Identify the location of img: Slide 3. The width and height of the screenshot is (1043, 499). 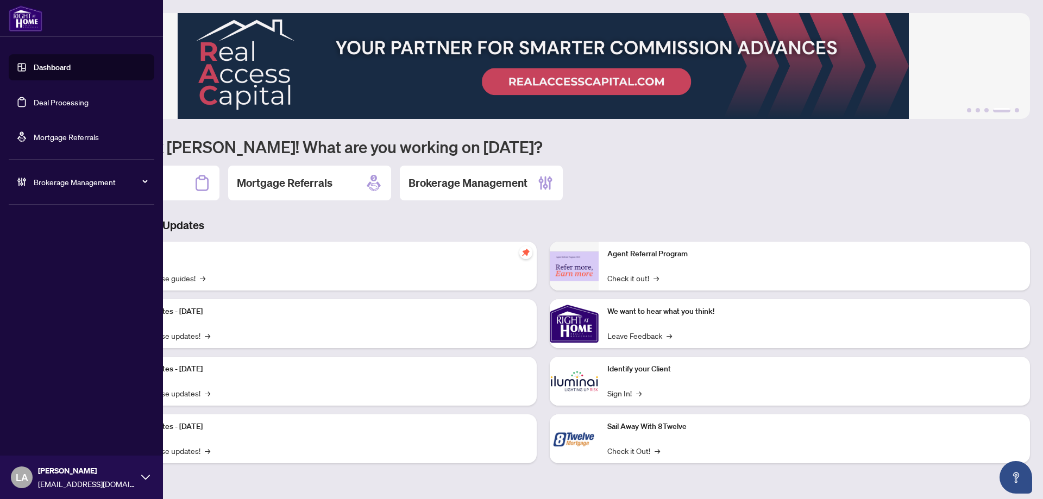
(543, 66).